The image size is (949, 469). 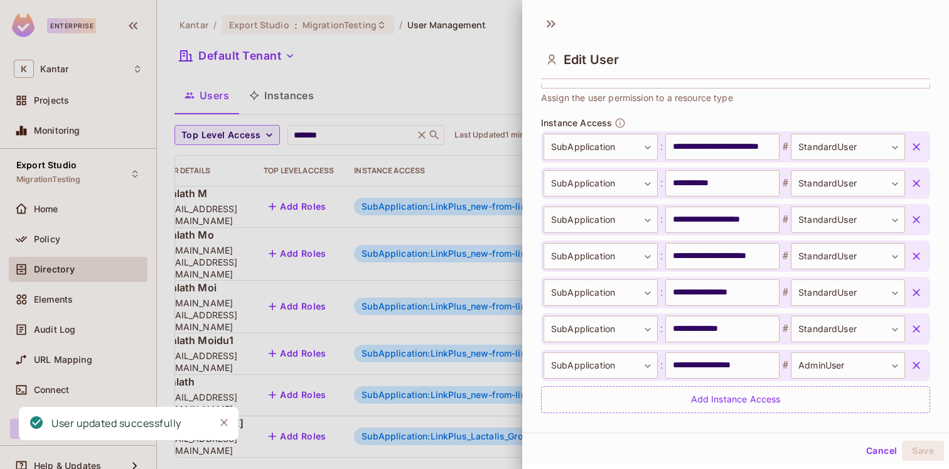 I want to click on div: AdminUser, so click(x=848, y=365).